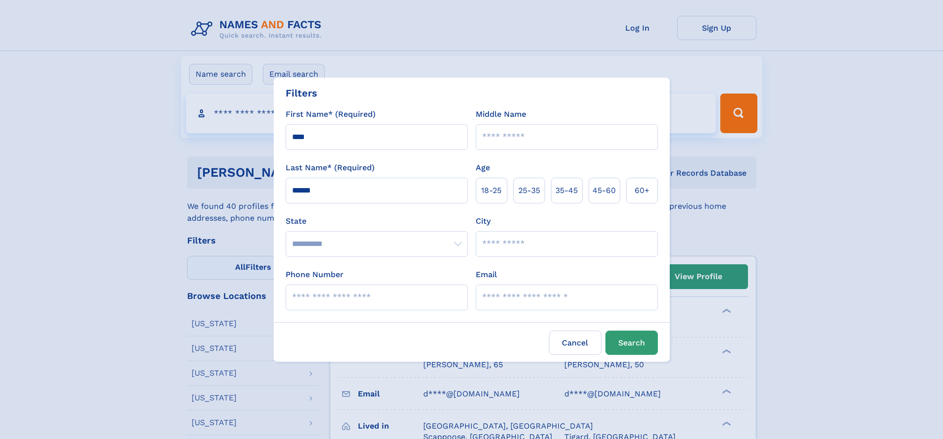 The height and width of the screenshot is (439, 943). Describe the element at coordinates (566, 191) in the screenshot. I see `span: 35‑45` at that location.